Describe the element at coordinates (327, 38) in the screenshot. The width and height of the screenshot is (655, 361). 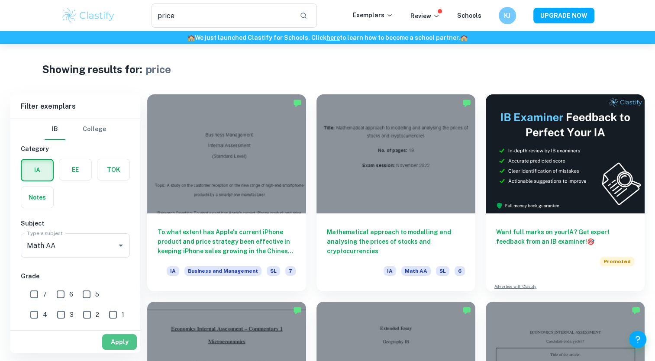
I see `h6: We just launched Clastify for Schools. Click to learn how to become a school partner.` at that location.